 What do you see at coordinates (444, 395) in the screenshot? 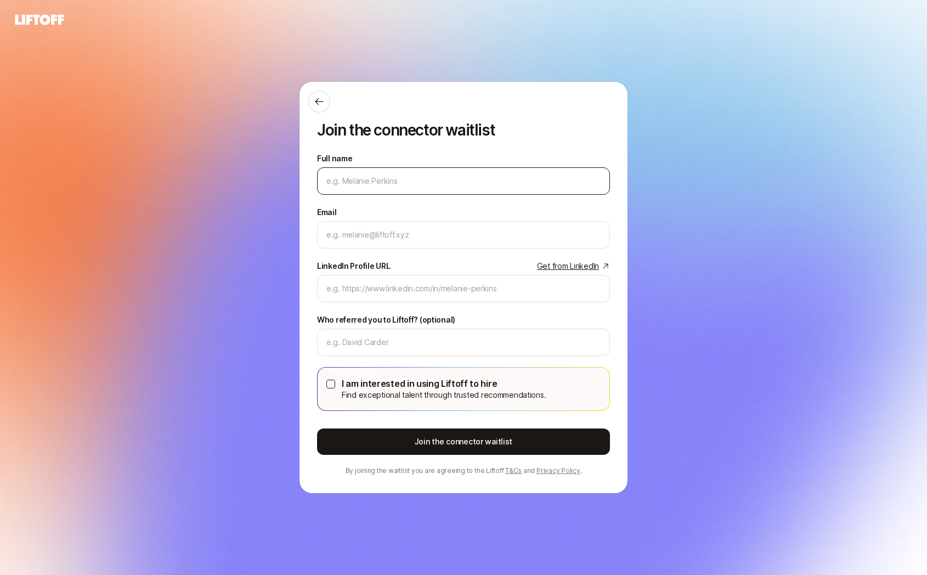
I see `p: Find exceptional talent through trusted recommendations.` at bounding box center [444, 395].